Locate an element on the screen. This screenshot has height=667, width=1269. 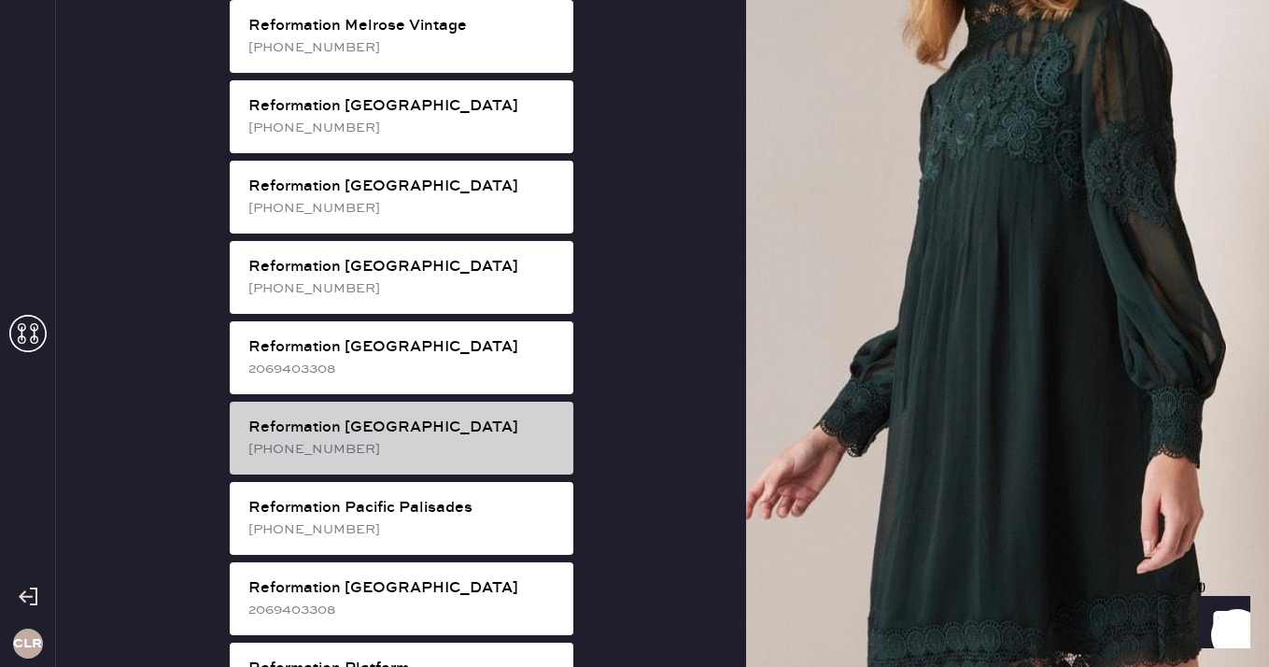
td: 1 is located at coordinates (1171, 340).